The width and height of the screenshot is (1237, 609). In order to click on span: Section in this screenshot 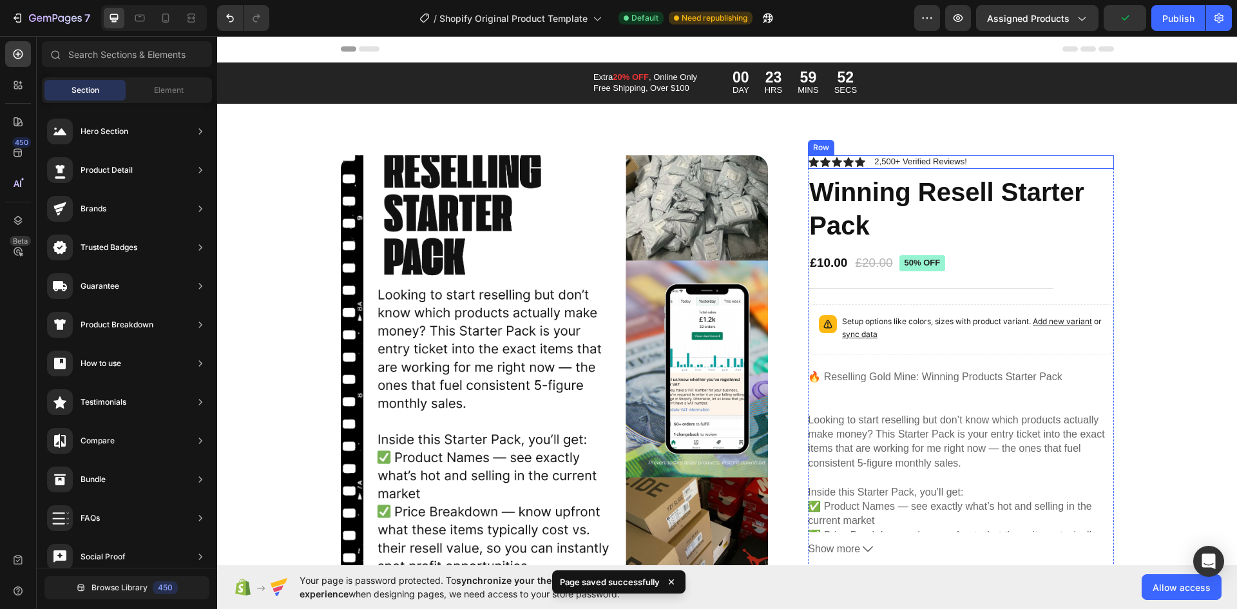, I will do `click(85, 90)`.